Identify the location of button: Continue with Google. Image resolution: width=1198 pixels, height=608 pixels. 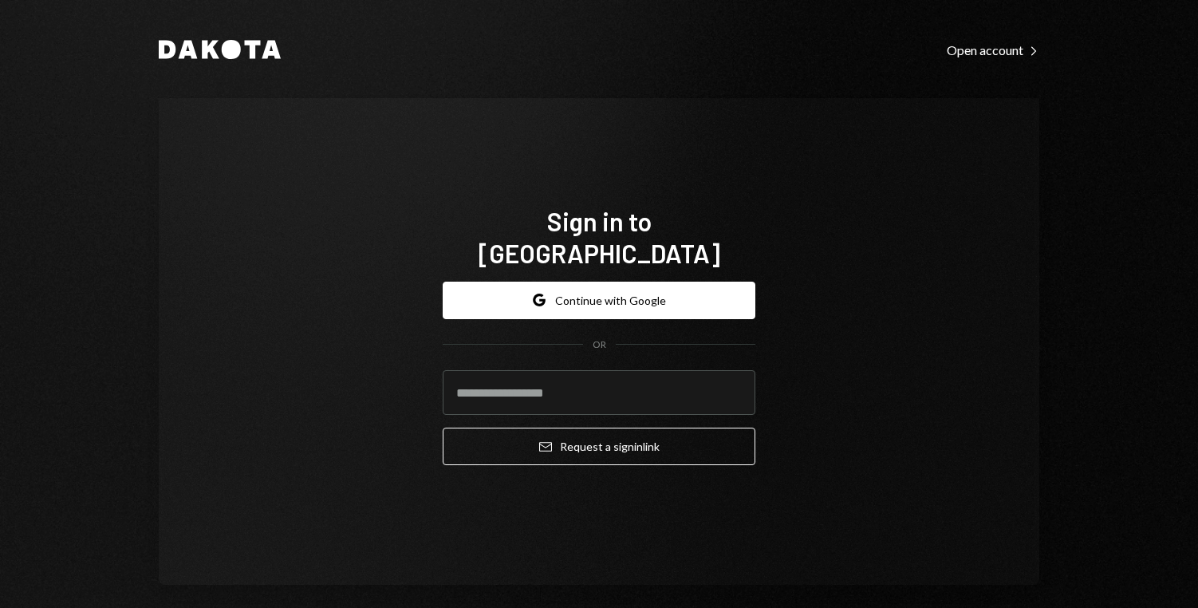
(599, 300).